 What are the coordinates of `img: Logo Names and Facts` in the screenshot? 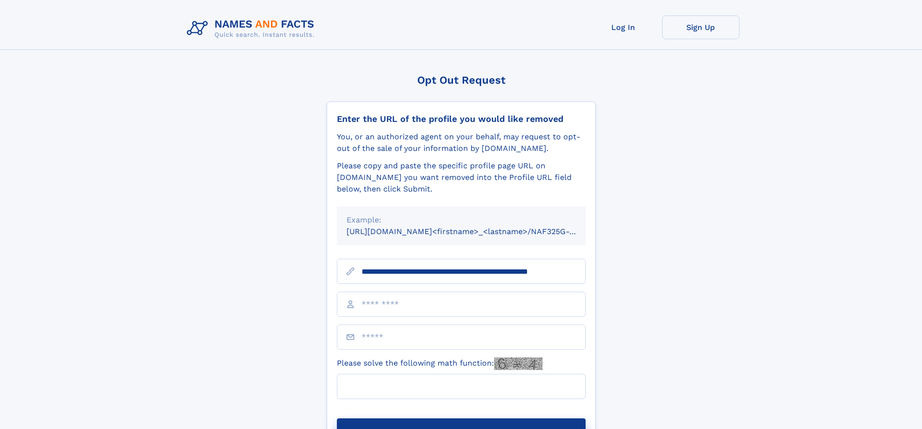 It's located at (253, 29).